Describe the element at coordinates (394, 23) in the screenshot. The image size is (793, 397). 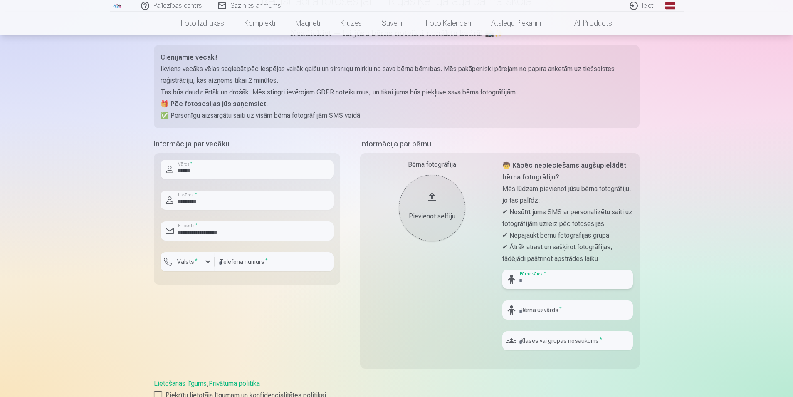
I see `a: Suvenīri` at that location.